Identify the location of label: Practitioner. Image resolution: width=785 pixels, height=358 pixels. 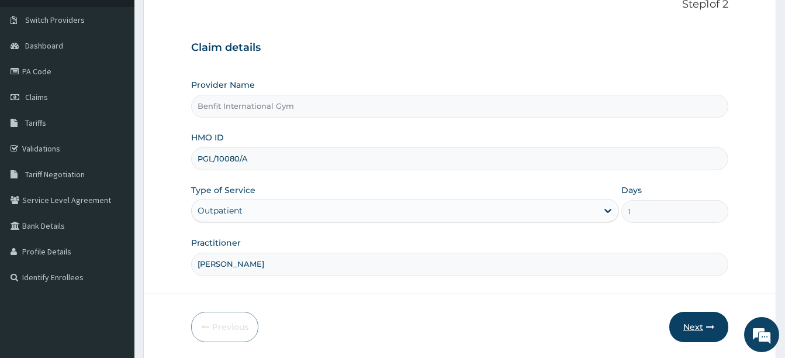
(216, 243).